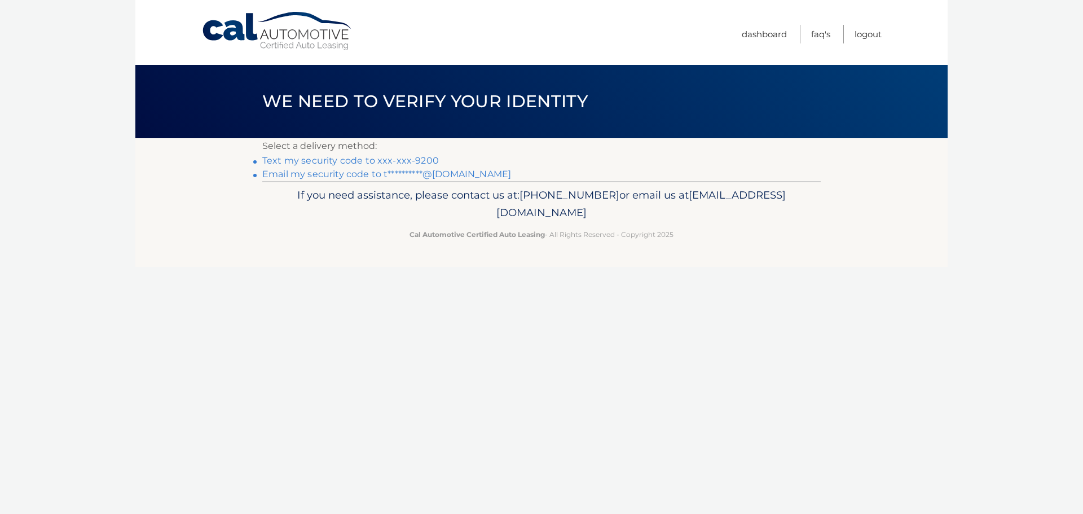  I want to click on a: Dashboard, so click(765, 34).